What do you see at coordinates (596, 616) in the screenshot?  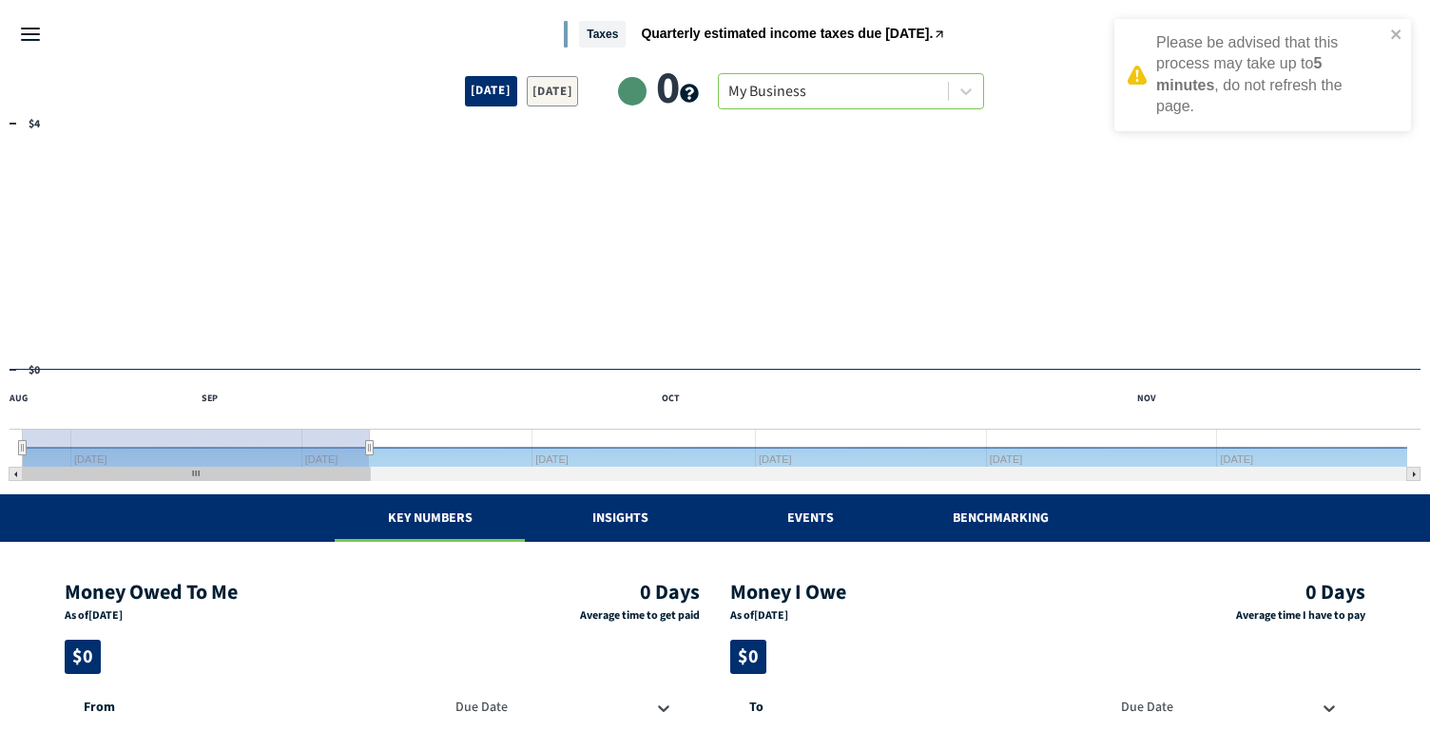 I see `p: Average time to get paid` at bounding box center [596, 616].